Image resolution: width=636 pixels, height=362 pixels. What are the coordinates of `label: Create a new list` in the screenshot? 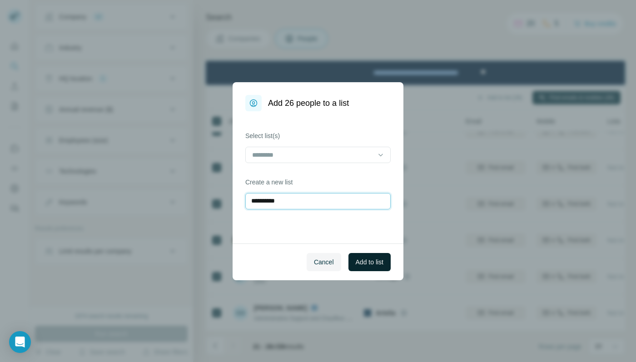 It's located at (318, 182).